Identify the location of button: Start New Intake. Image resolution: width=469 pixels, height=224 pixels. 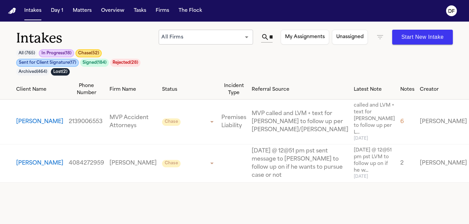
(423, 37).